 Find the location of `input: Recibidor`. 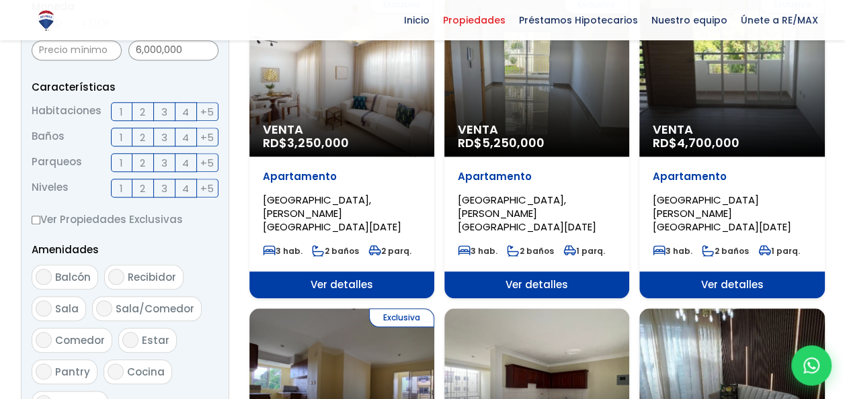

input: Recibidor is located at coordinates (116, 277).